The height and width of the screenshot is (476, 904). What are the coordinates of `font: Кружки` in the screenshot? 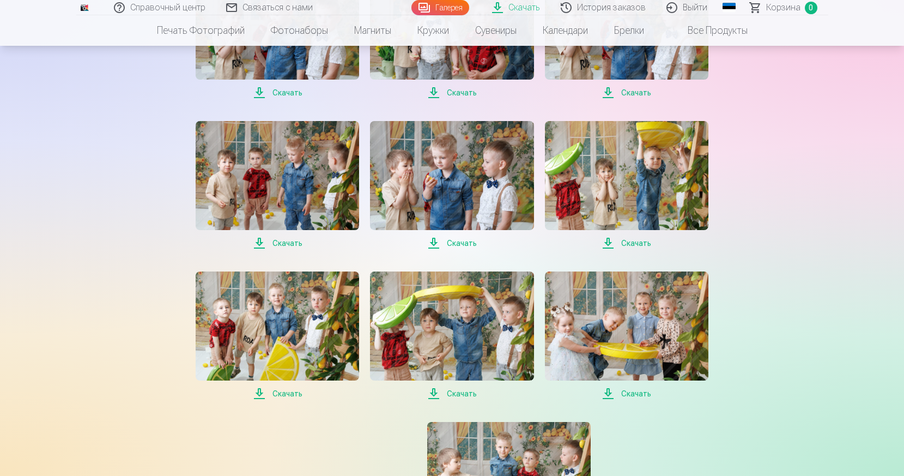 It's located at (433, 30).